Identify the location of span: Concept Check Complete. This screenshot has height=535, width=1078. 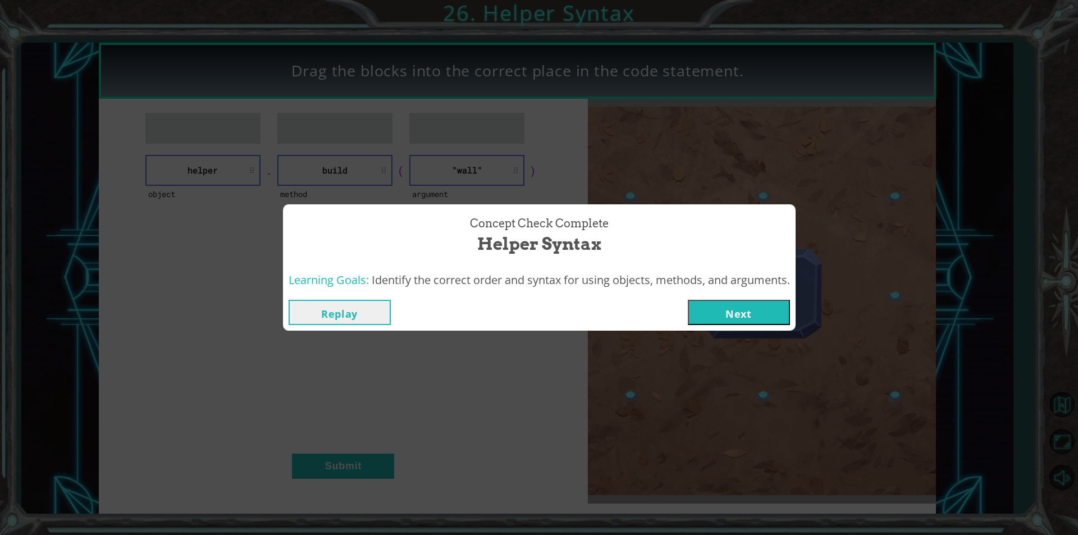
(539, 223).